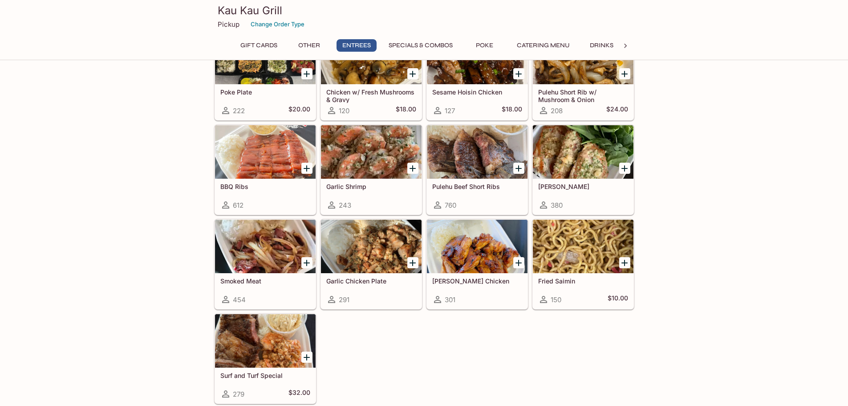 This screenshot has width=848, height=406. Describe the element at coordinates (583, 75) in the screenshot. I see `a: Pulehu Short Rib w/ Mushroom & Onion208$24.00` at that location.